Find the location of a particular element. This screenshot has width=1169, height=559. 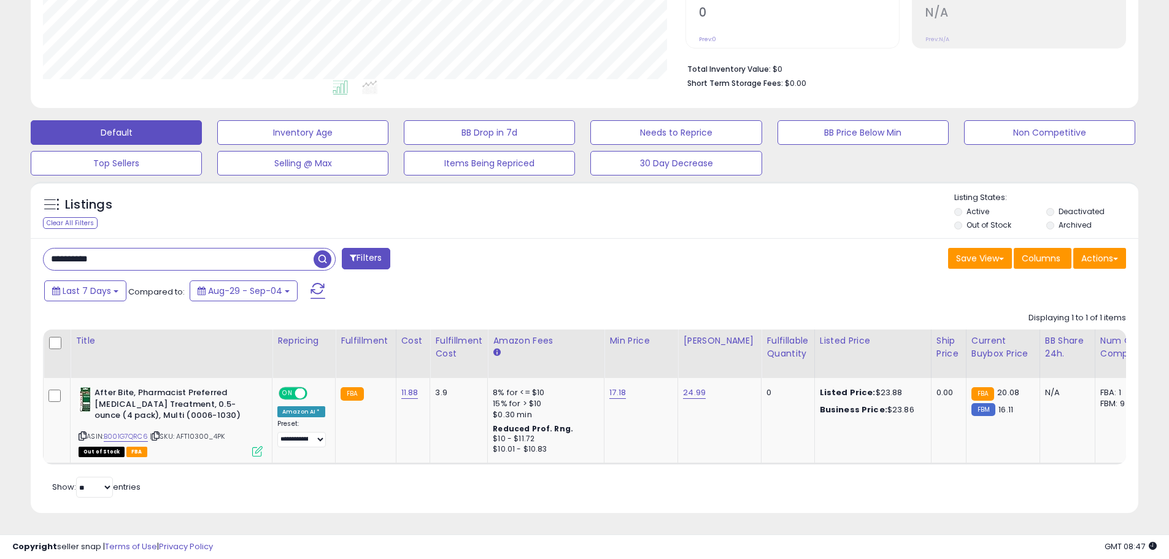

div: 15% for > $10 is located at coordinates (544, 404).